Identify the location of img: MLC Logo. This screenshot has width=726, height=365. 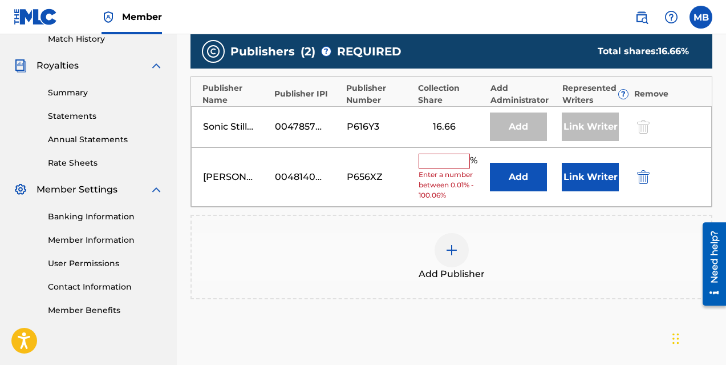
(35, 17).